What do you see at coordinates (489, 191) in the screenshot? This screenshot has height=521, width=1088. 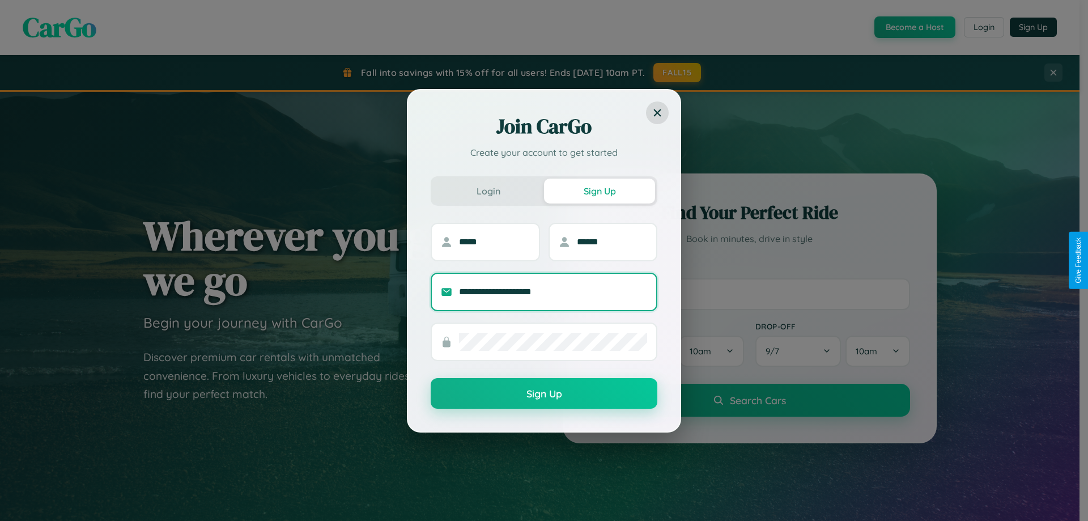 I see `button: Login` at bounding box center [489, 191].